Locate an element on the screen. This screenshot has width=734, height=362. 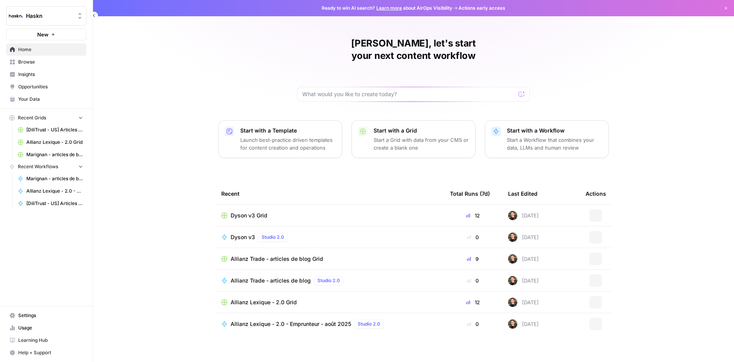
span: Allianz Trade - articles de blog Grid is located at coordinates (277, 259).